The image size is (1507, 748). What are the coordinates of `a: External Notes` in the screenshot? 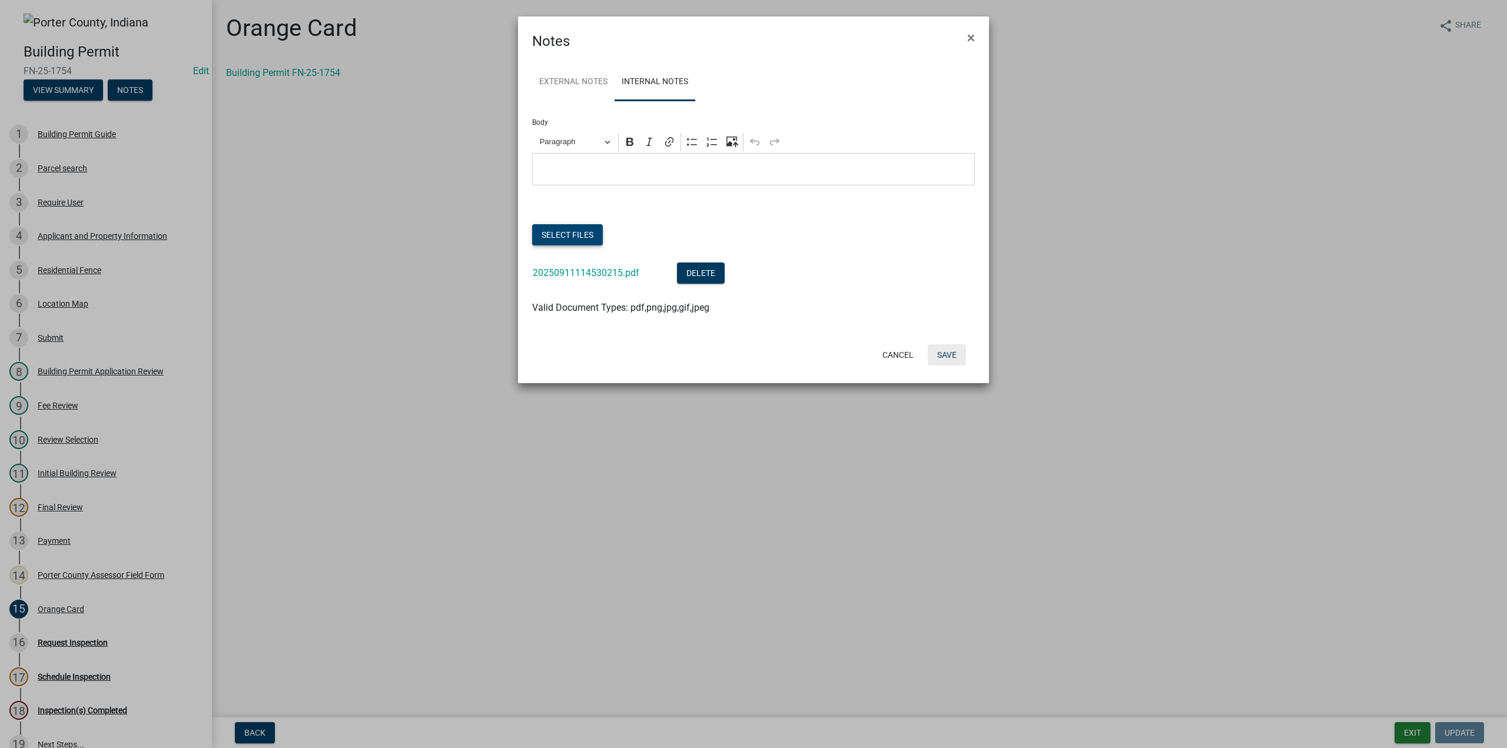 It's located at (573, 82).